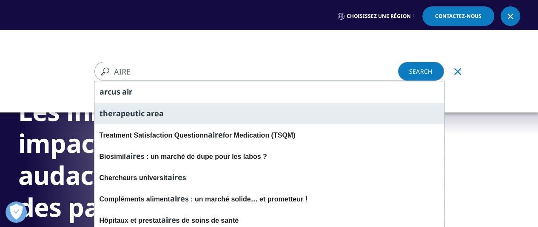  Describe the element at coordinates (257, 71) in the screenshot. I see `input: Recherche` at that location.